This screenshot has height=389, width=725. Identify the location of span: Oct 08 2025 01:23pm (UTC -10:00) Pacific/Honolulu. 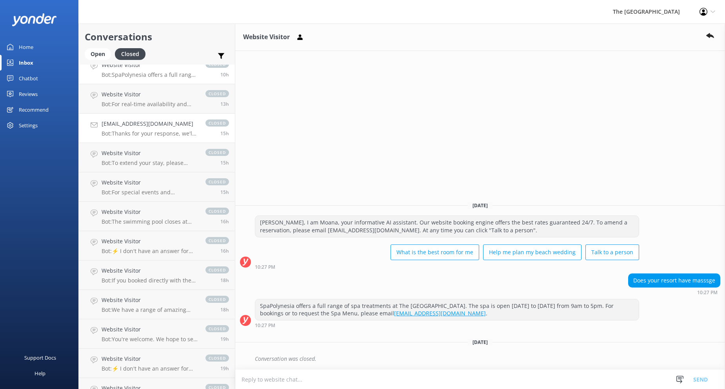
(225, 369).